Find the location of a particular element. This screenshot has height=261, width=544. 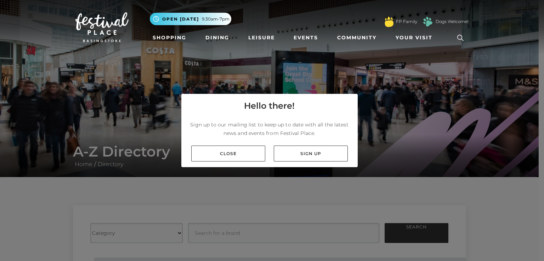

a: Community is located at coordinates (357, 38).